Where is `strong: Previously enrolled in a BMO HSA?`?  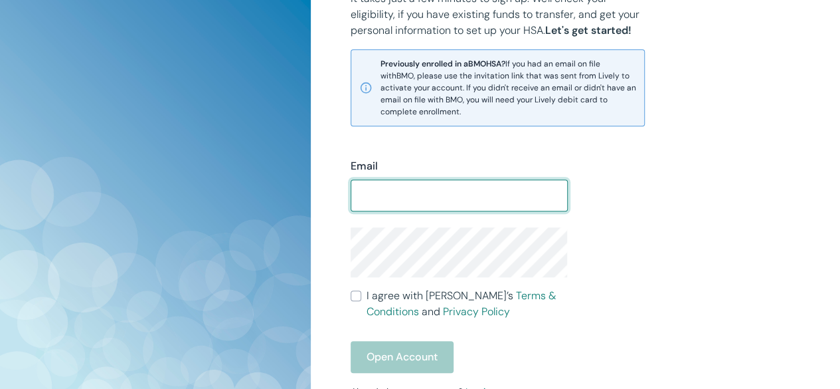
strong: Previously enrolled in a BMO HSA? is located at coordinates (443, 64).